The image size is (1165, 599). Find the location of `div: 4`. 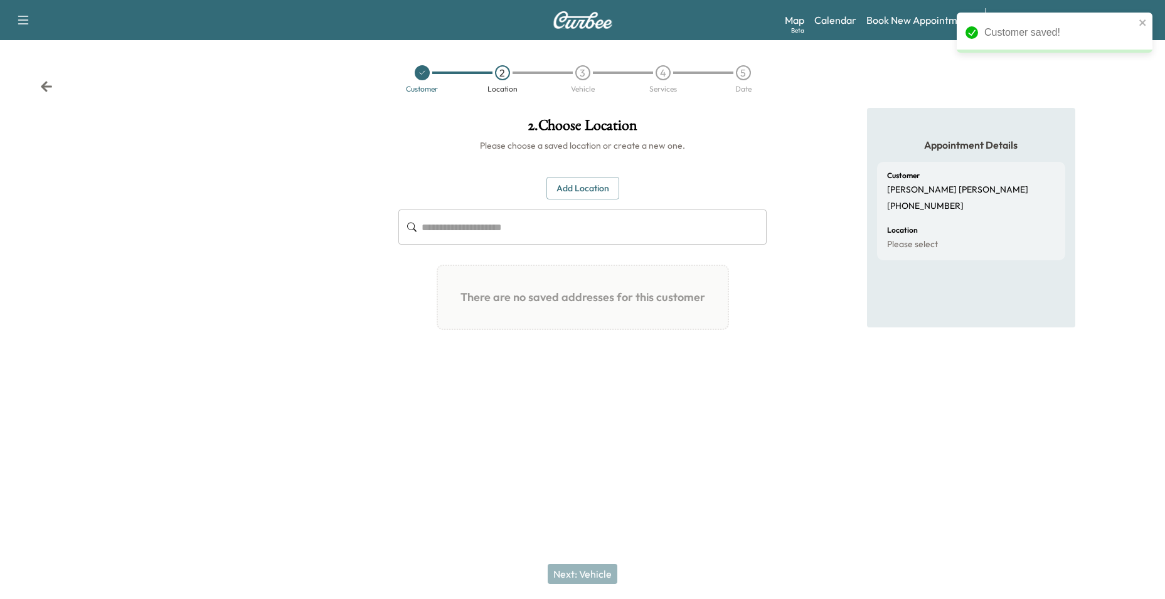

div: 4 is located at coordinates (663, 73).